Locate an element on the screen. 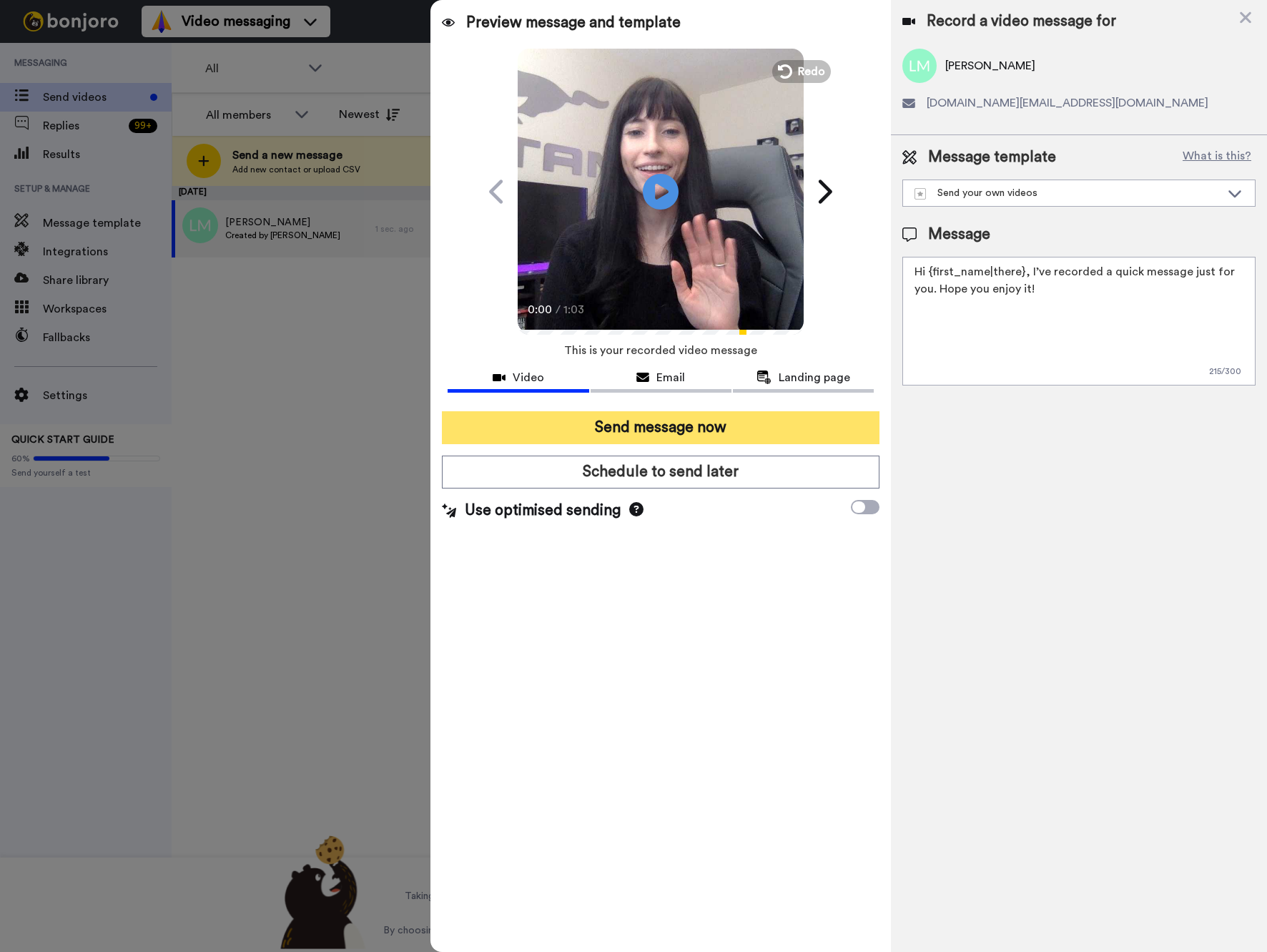  span: Message is located at coordinates (959, 235).